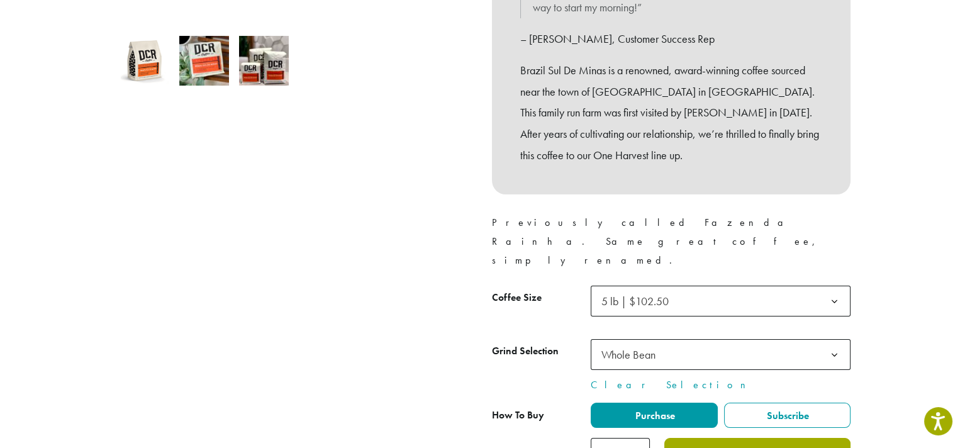 This screenshot has width=965, height=448. I want to click on label: Grind Selection, so click(541, 351).